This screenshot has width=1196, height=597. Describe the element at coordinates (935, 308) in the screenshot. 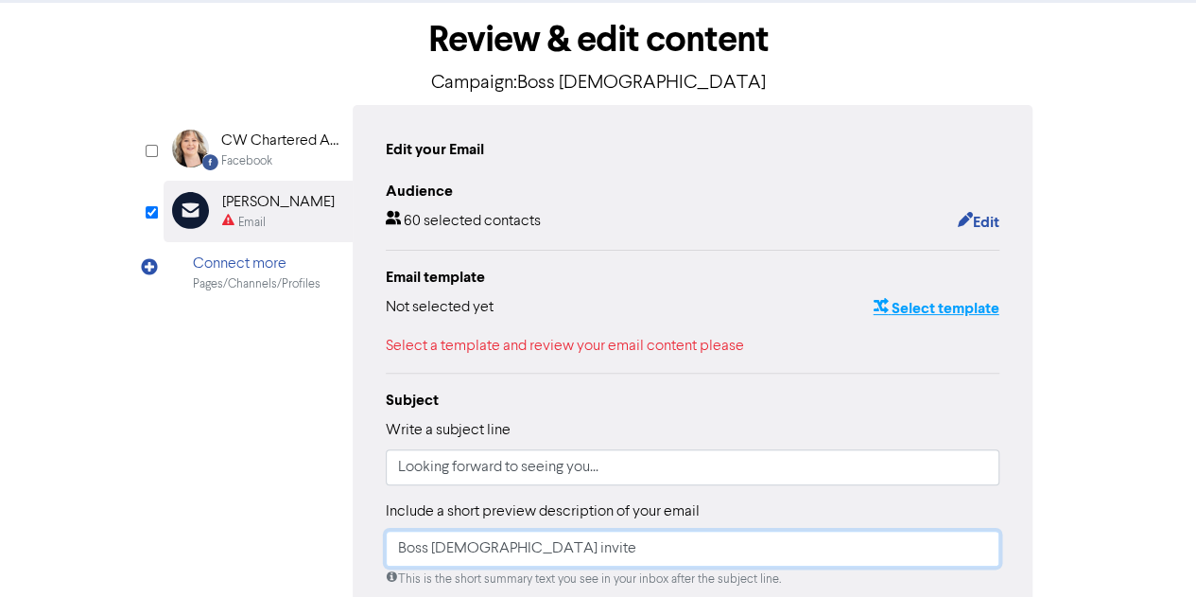

I see `button: Select template` at that location.